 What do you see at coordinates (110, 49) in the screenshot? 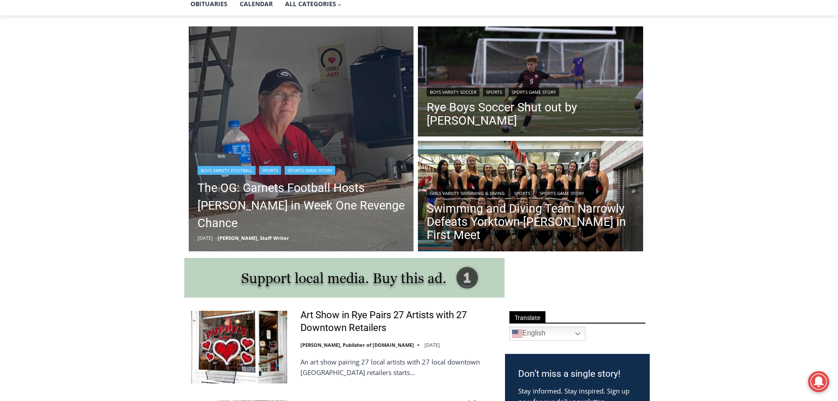
I see `div: Co-sponsored by Westchester County Parks` at bounding box center [110, 49].